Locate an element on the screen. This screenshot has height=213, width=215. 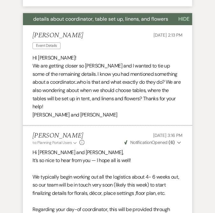
span: Hide is located at coordinates (184, 19).